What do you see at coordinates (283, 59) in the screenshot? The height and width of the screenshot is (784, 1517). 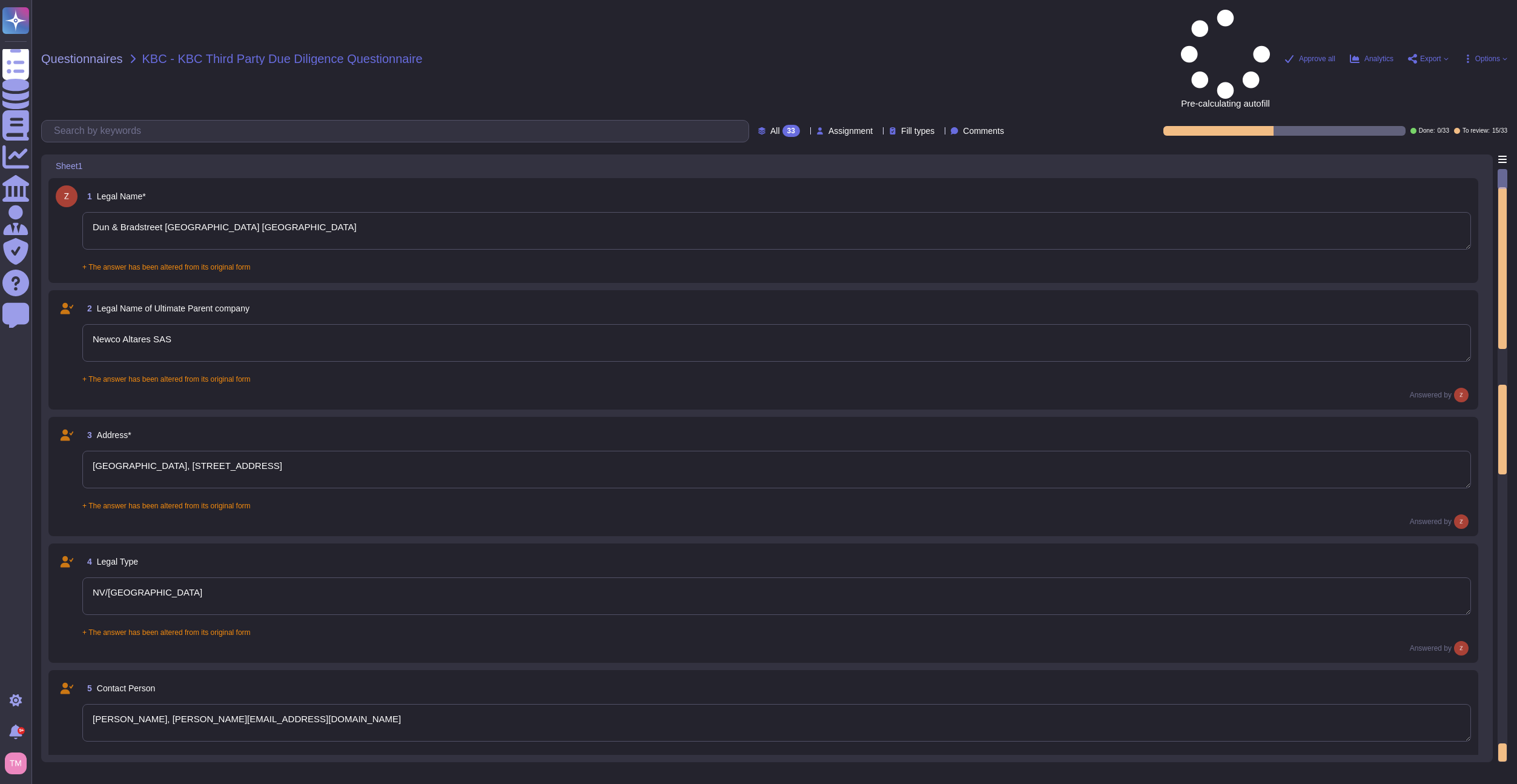 I see `span: KBC - KBC Third Party Due Diligence Questionnaire` at bounding box center [283, 59].